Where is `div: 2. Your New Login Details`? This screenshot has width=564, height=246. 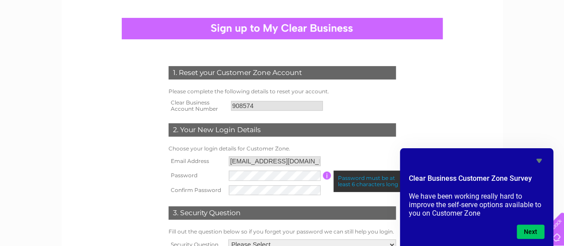 div: 2. Your New Login Details is located at coordinates (282, 130).